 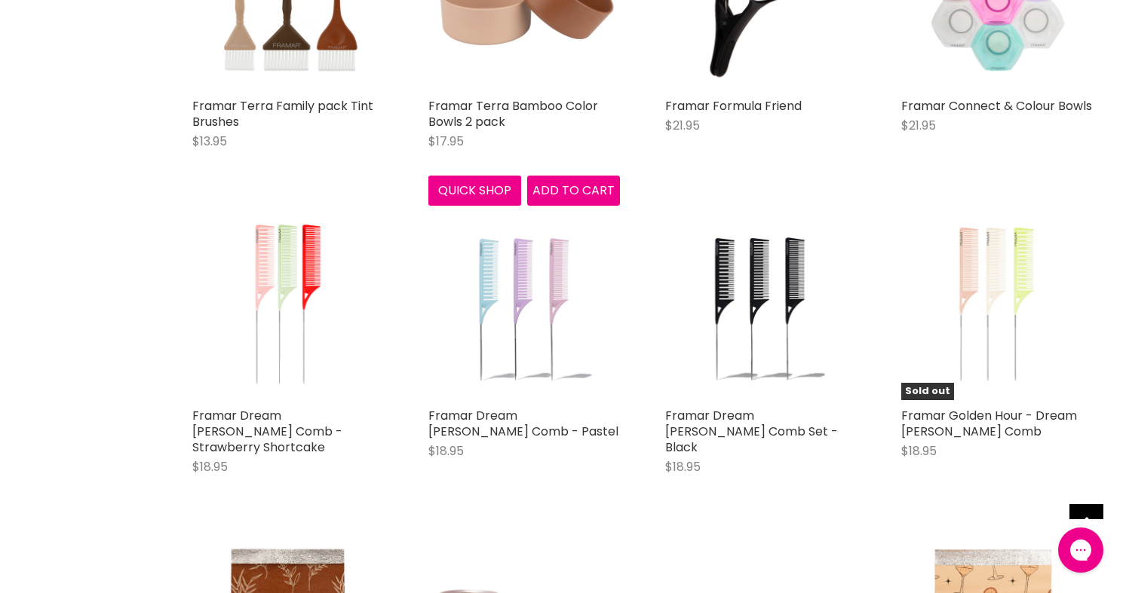 What do you see at coordinates (210, 141) in the screenshot?
I see `span: $13.95` at bounding box center [210, 141].